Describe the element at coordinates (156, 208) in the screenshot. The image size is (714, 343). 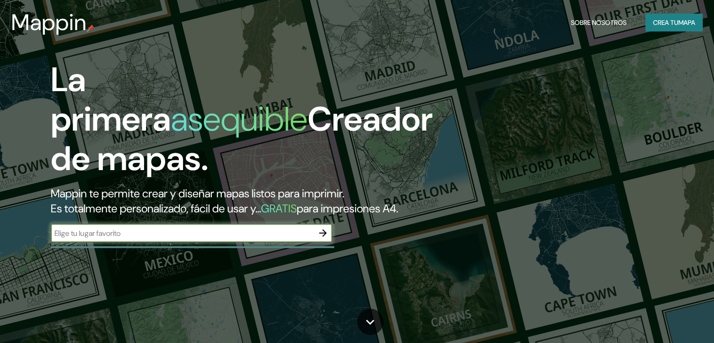
I see `font: Es totalmente personalizado, fácil de usar y...` at that location.